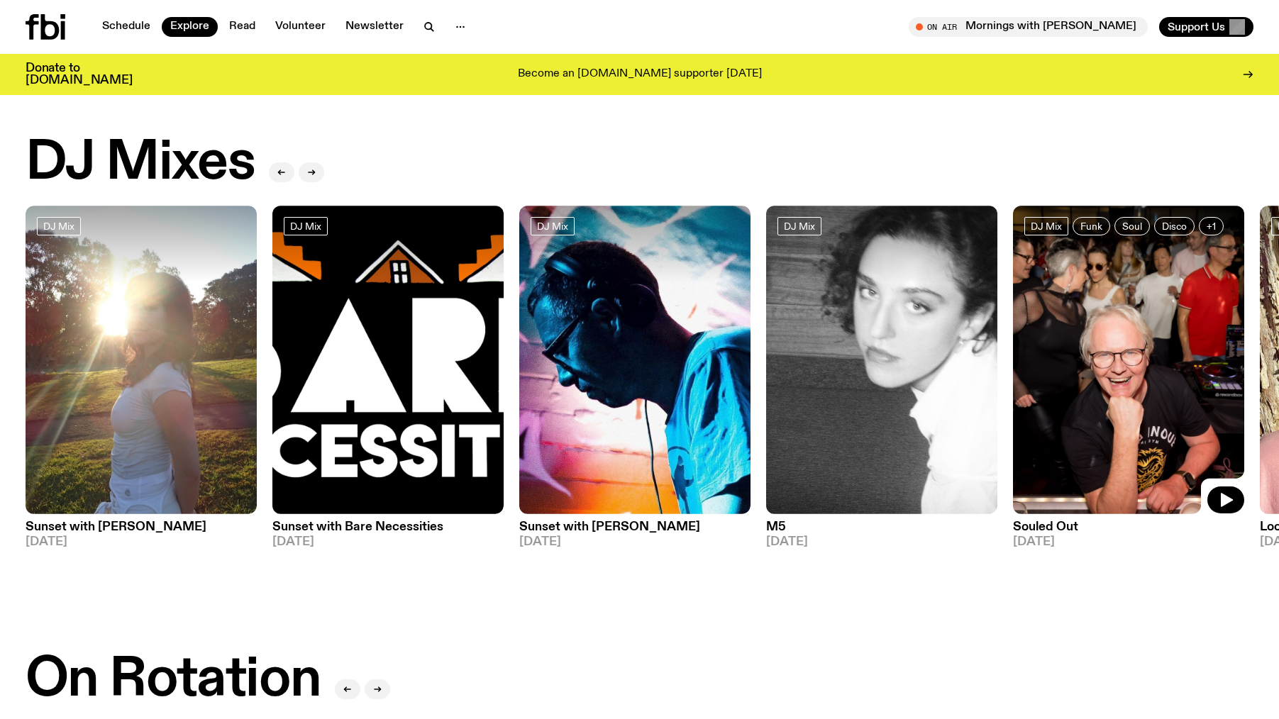 The width and height of the screenshot is (1279, 719). What do you see at coordinates (375, 27) in the screenshot?
I see `a: Newsletter` at bounding box center [375, 27].